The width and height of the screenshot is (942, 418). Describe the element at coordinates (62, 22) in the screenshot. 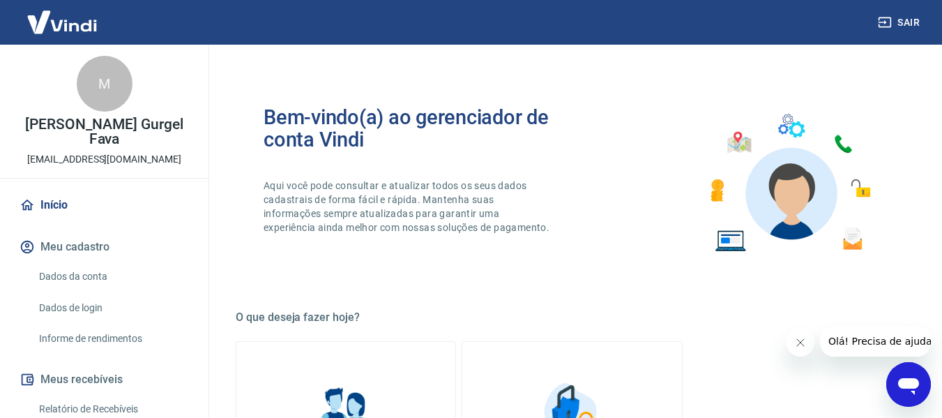

I see `img: Vindi` at that location.